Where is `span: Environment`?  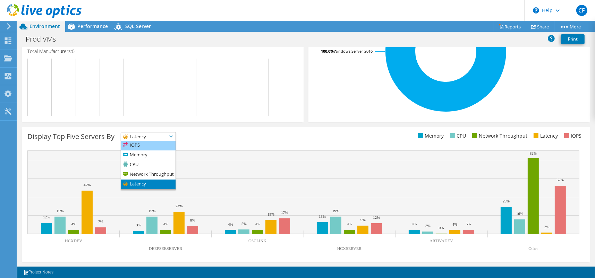 span: Environment is located at coordinates (45, 26).